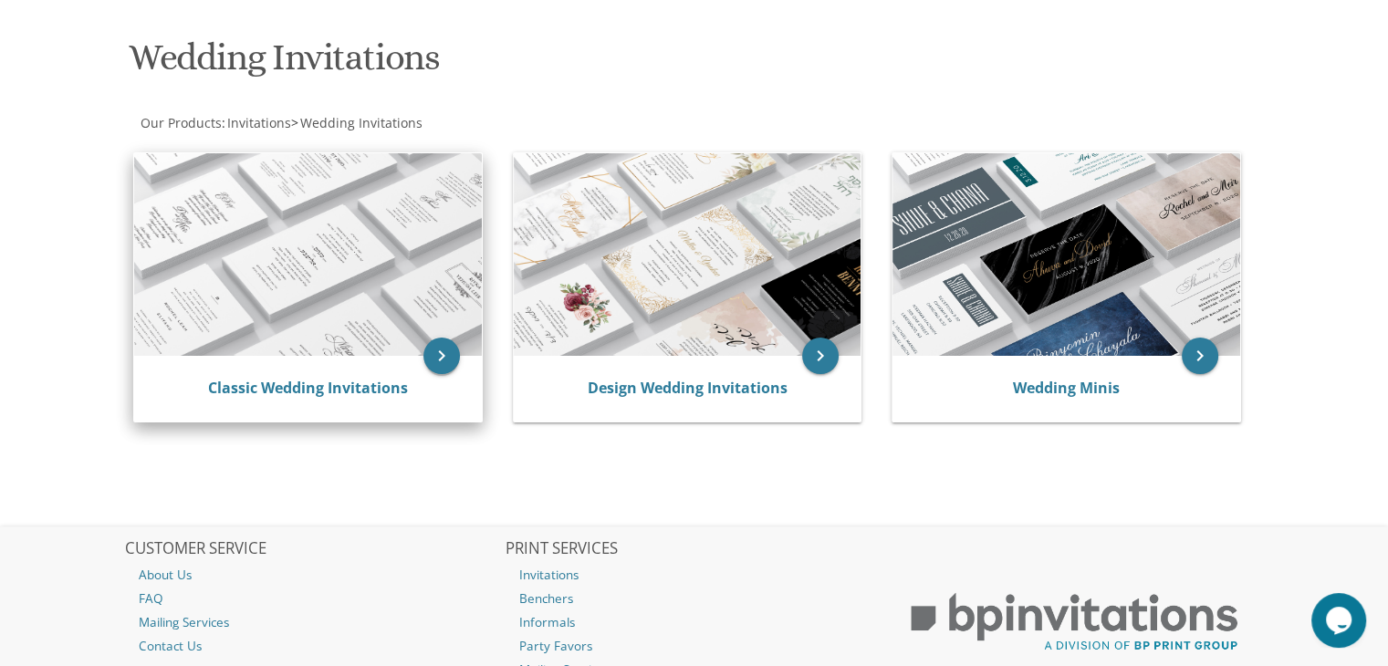  What do you see at coordinates (361, 122) in the screenshot?
I see `span: Wedding Invitations` at bounding box center [361, 122].